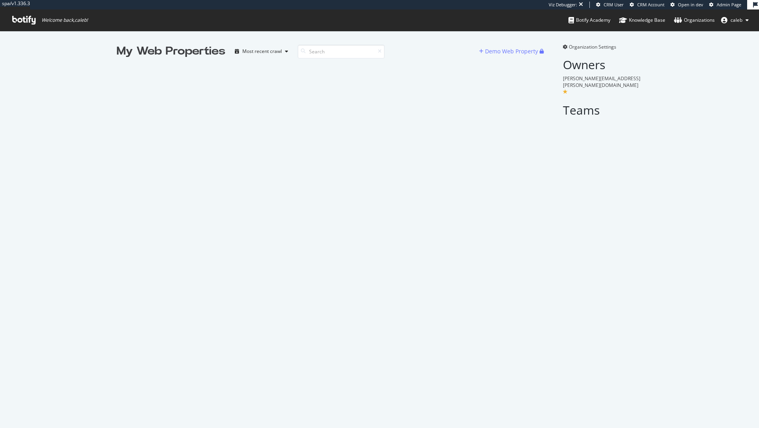 This screenshot has height=428, width=759. I want to click on a: Admin Page, so click(725, 5).